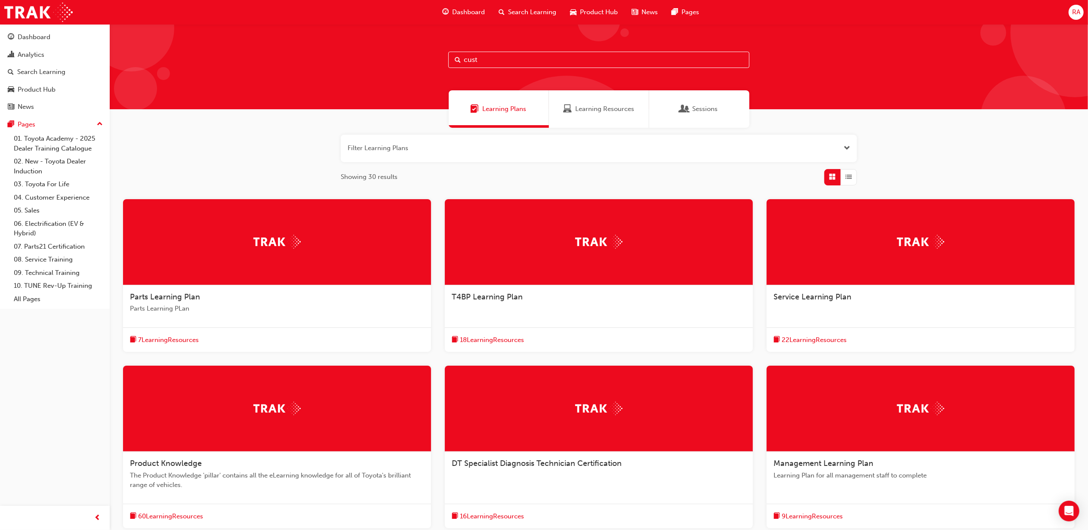 This screenshot has width=1088, height=530. Describe the element at coordinates (58, 273) in the screenshot. I see `a: 09. Technical Training` at that location.